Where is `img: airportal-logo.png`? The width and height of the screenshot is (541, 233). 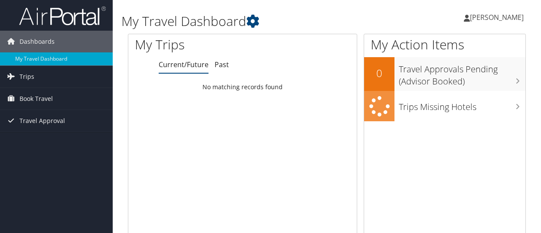
img: airportal-logo.png is located at coordinates (62, 16).